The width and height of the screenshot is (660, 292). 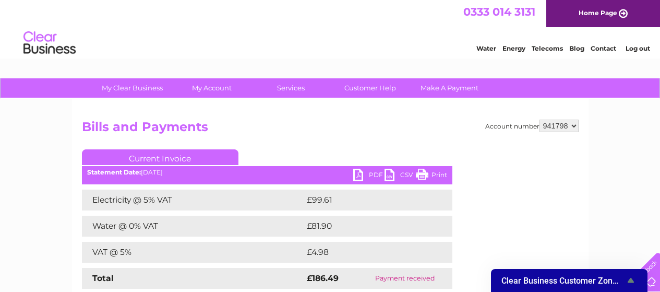 I want to click on a: Make A Payment, so click(x=449, y=88).